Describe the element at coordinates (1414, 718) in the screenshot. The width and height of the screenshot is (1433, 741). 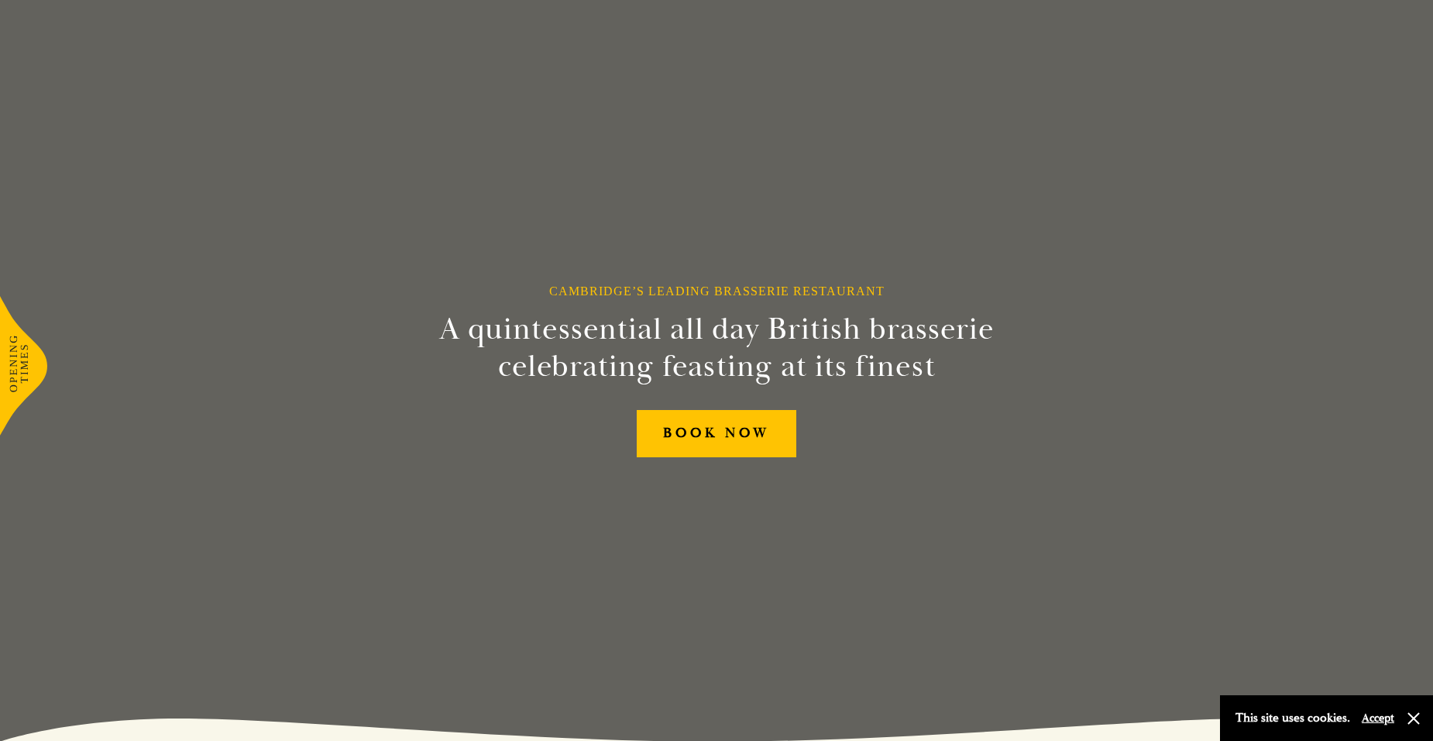
I see `button: Close and accept` at that location.